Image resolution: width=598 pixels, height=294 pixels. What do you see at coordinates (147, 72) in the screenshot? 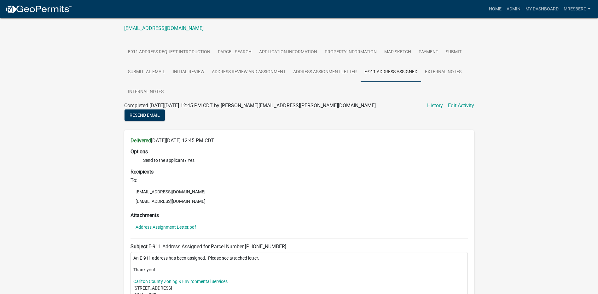
I see `a: Submittal Email` at bounding box center [147, 72].